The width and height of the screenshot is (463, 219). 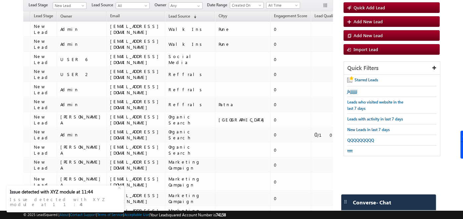 I want to click on a: All, so click(x=133, y=6).